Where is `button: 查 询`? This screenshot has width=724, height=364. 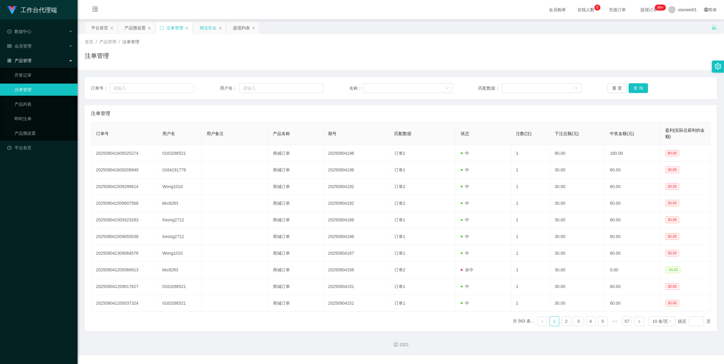
button: 查 询 is located at coordinates (638, 88).